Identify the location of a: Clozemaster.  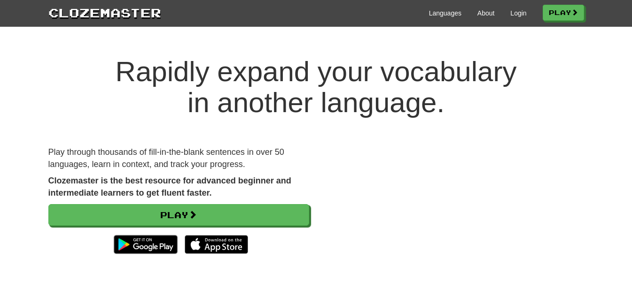
(105, 12).